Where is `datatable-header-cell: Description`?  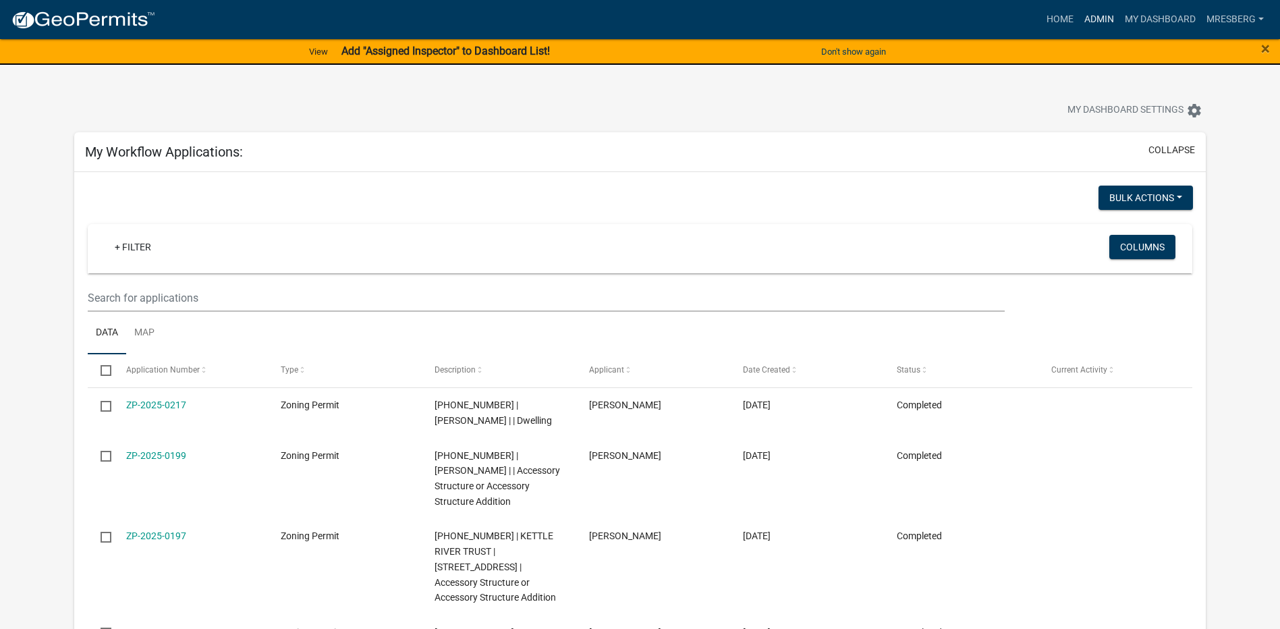 datatable-header-cell: Description is located at coordinates (499, 371).